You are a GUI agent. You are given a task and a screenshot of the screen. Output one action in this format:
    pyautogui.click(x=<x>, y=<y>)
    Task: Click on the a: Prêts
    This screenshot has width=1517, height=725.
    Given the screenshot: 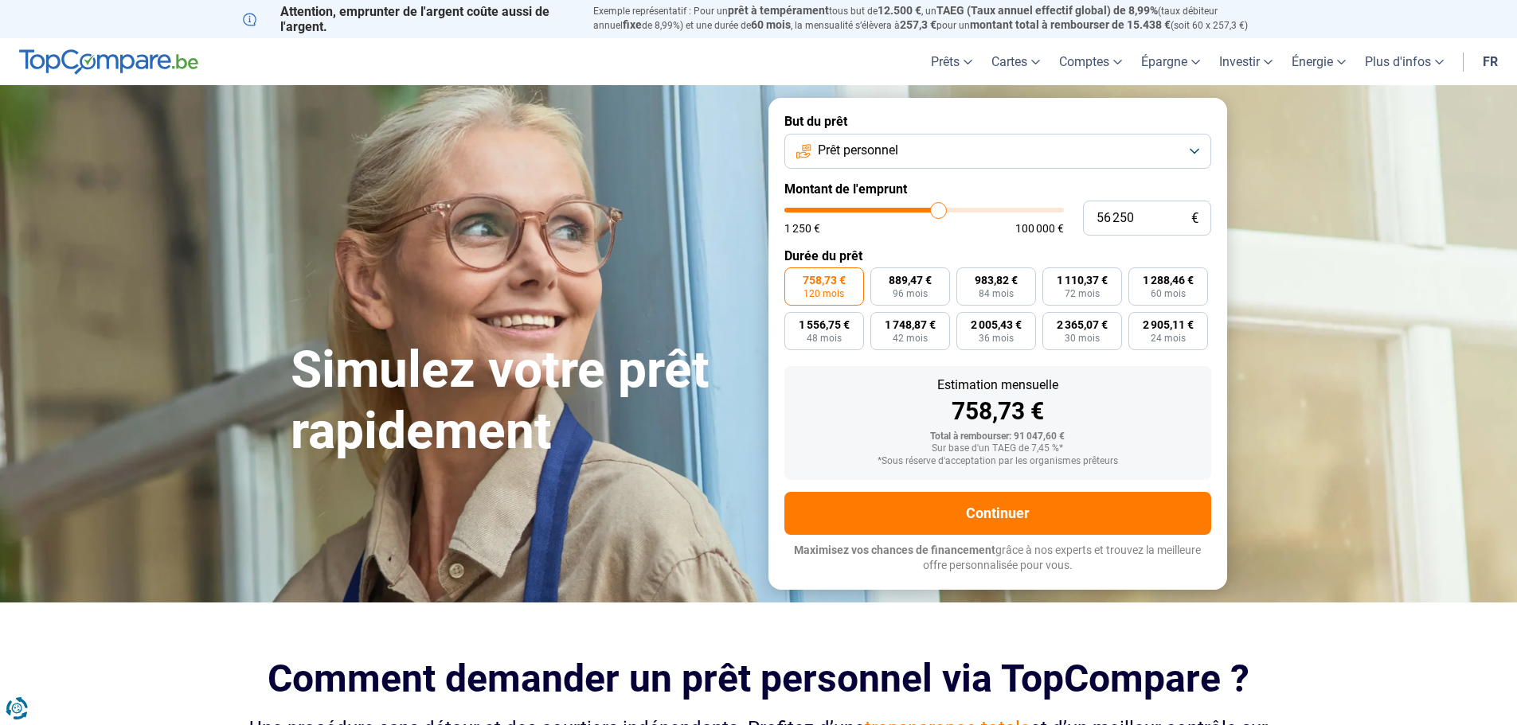 What is the action you would take?
    pyautogui.click(x=952, y=61)
    